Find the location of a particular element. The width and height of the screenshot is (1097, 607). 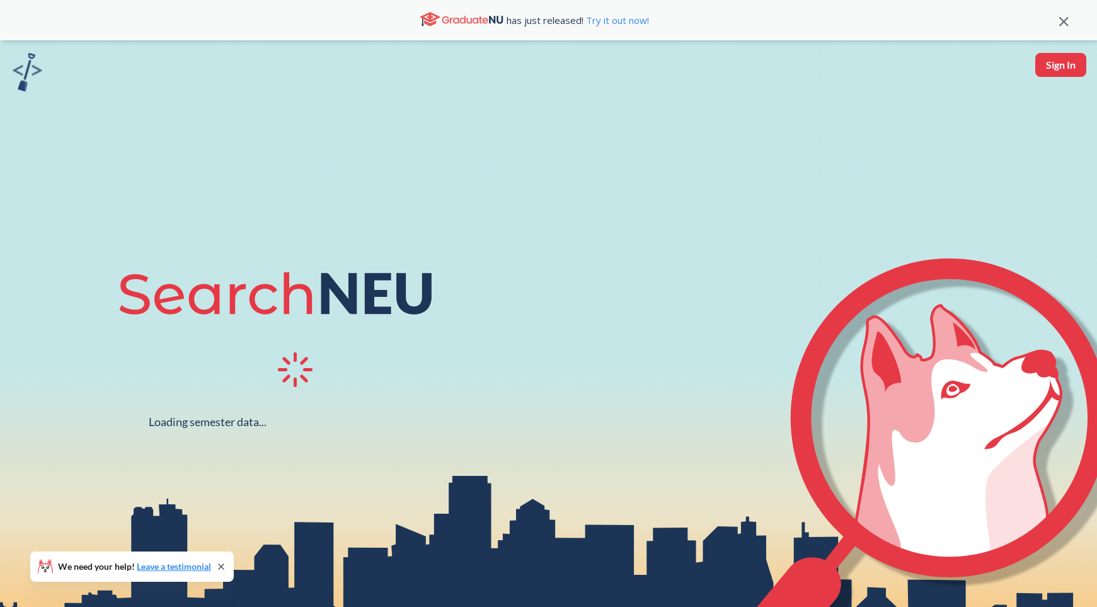

a: Try it out now! is located at coordinates (616, 20).